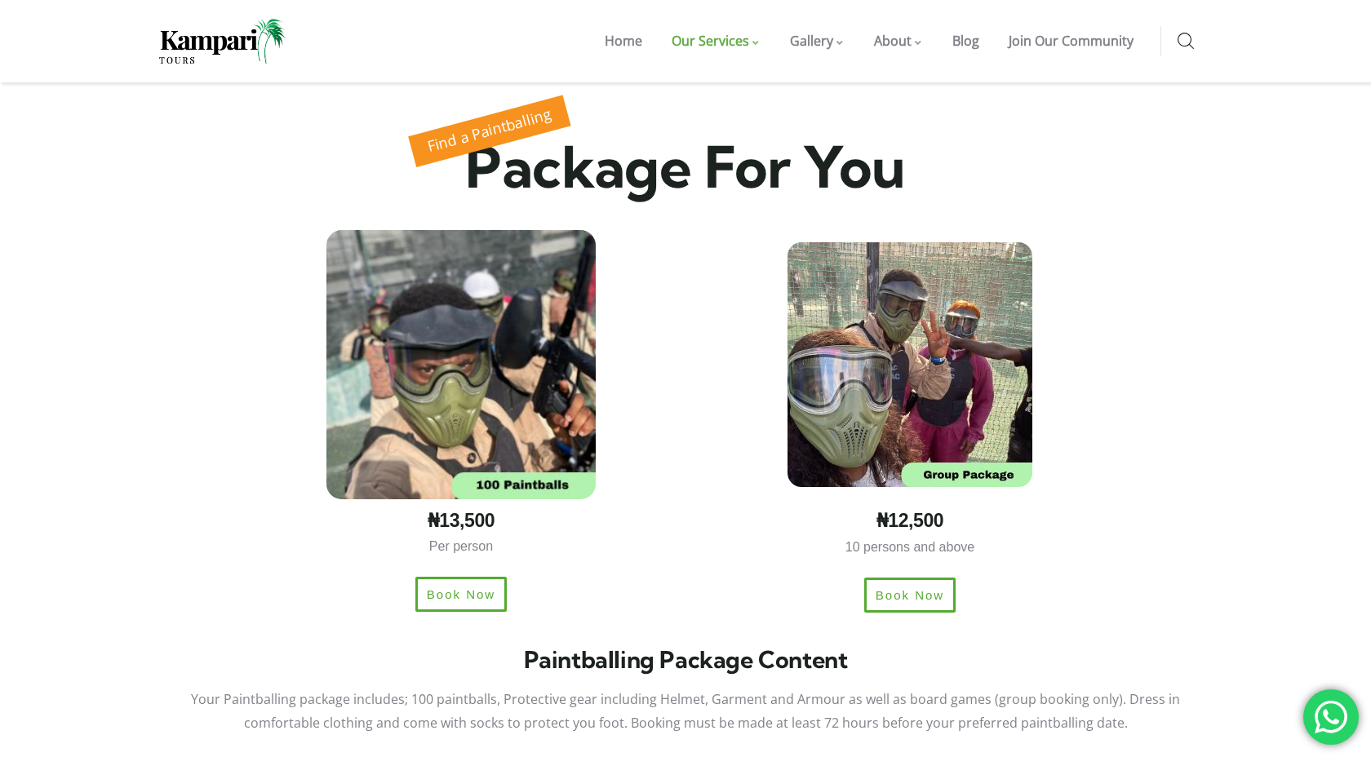 The height and width of the screenshot is (757, 1371). Describe the element at coordinates (461, 521) in the screenshot. I see `h6: ₦13,500` at that location.